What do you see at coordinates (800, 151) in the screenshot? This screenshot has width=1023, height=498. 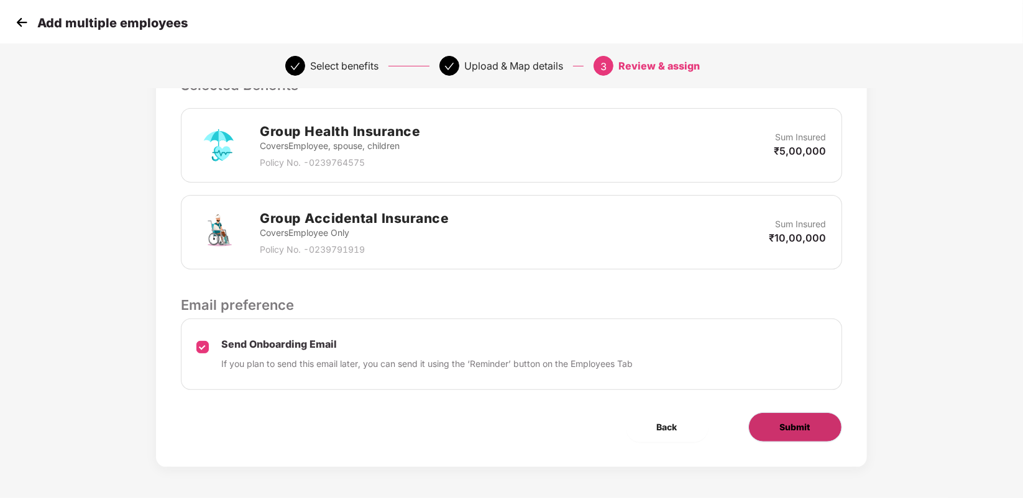 I see `p: ₹5,00,000` at bounding box center [800, 151].